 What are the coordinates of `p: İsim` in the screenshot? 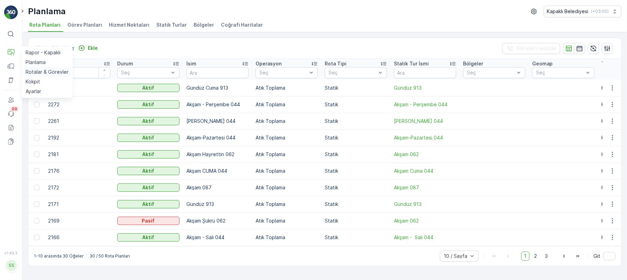 It's located at (191, 64).